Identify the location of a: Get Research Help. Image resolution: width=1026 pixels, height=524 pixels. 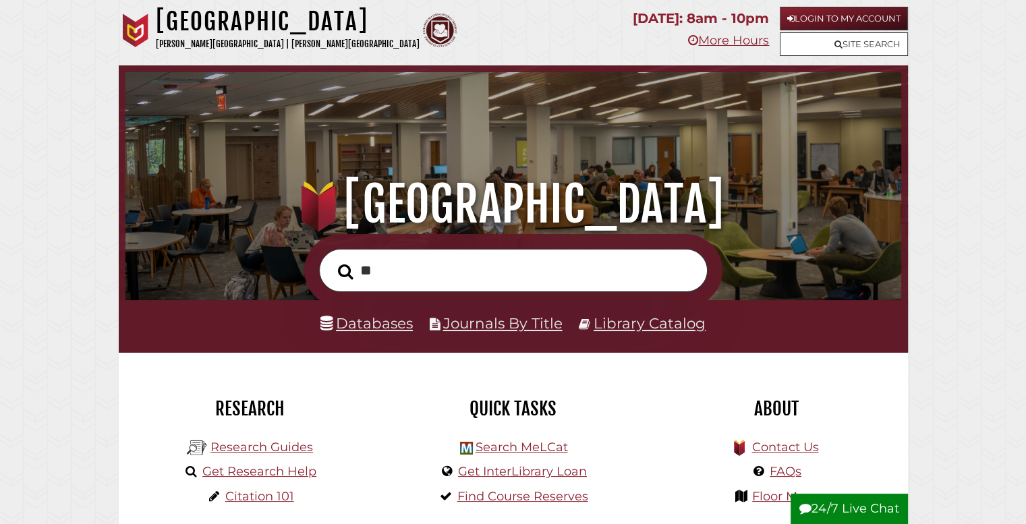
(259, 471).